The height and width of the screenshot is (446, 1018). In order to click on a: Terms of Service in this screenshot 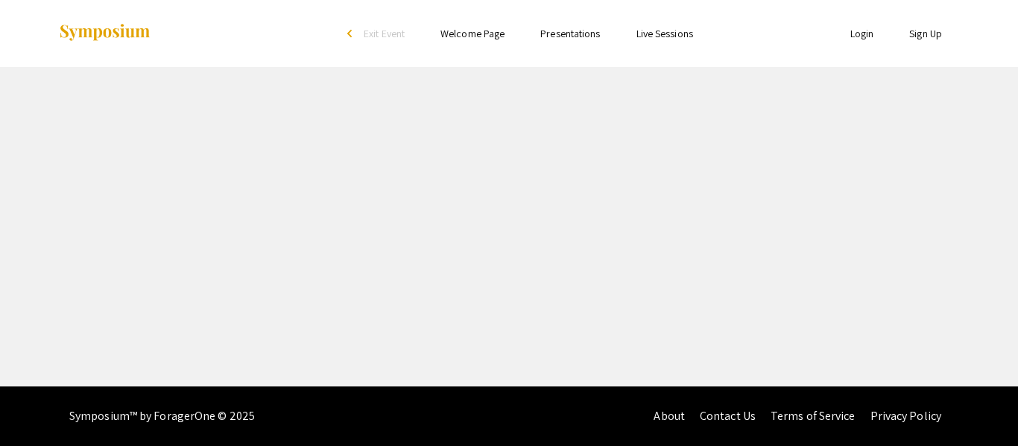, I will do `click(813, 416)`.